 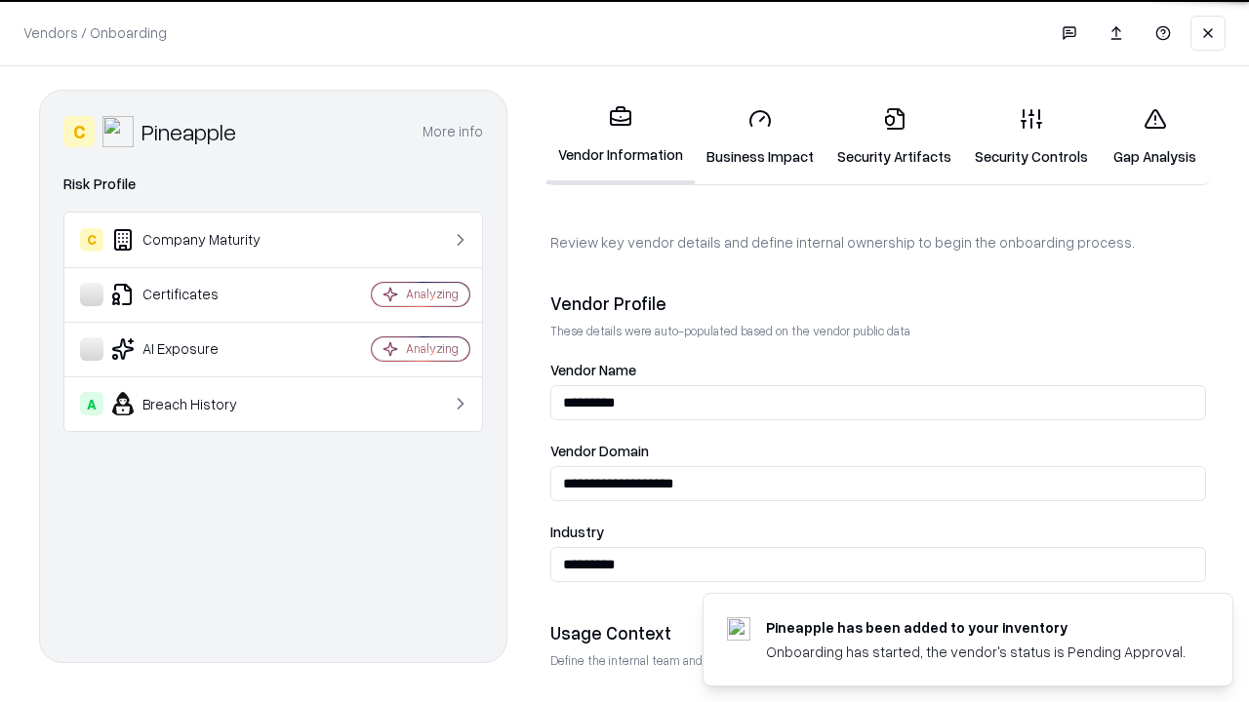 What do you see at coordinates (92, 404) in the screenshot?
I see `div: A` at bounding box center [92, 404].